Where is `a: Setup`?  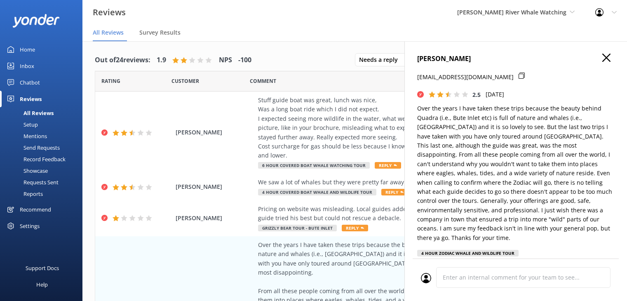 a: Setup is located at coordinates (44, 124).